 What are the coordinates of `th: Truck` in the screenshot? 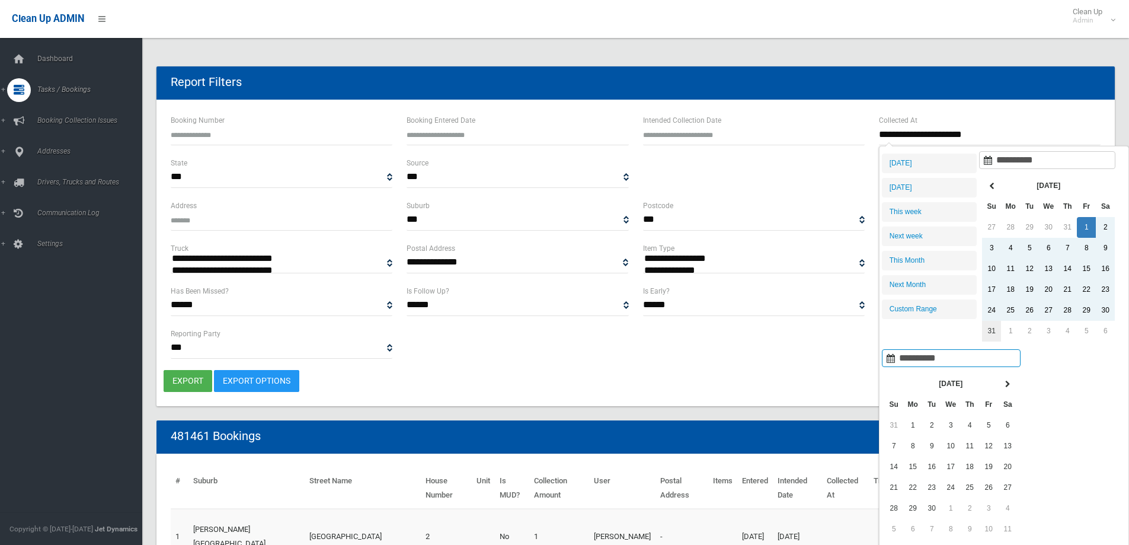 It's located at (884, 488).